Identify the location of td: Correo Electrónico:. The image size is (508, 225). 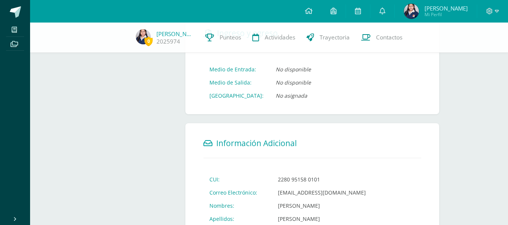
(238, 192).